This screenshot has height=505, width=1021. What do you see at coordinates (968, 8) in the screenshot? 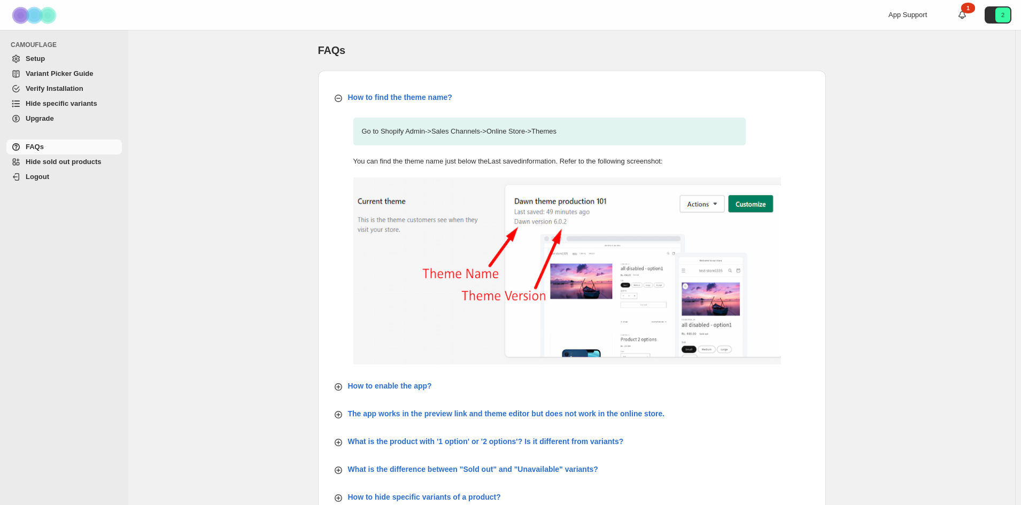
I see `div: 1` at bounding box center [968, 8].